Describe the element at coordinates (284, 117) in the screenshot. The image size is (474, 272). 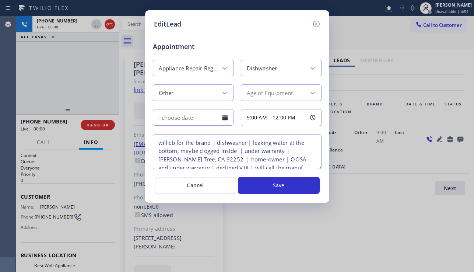
I see `span: 12:00 PM` at that location.